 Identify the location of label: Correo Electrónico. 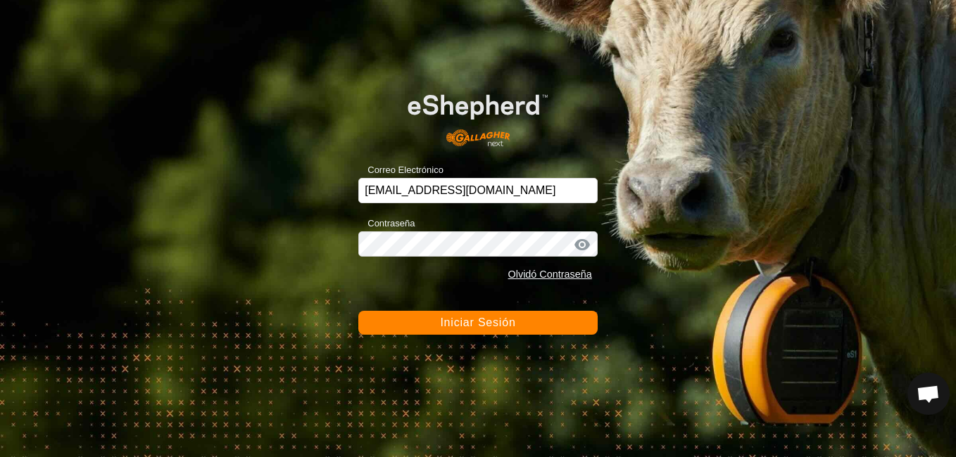
(400, 170).